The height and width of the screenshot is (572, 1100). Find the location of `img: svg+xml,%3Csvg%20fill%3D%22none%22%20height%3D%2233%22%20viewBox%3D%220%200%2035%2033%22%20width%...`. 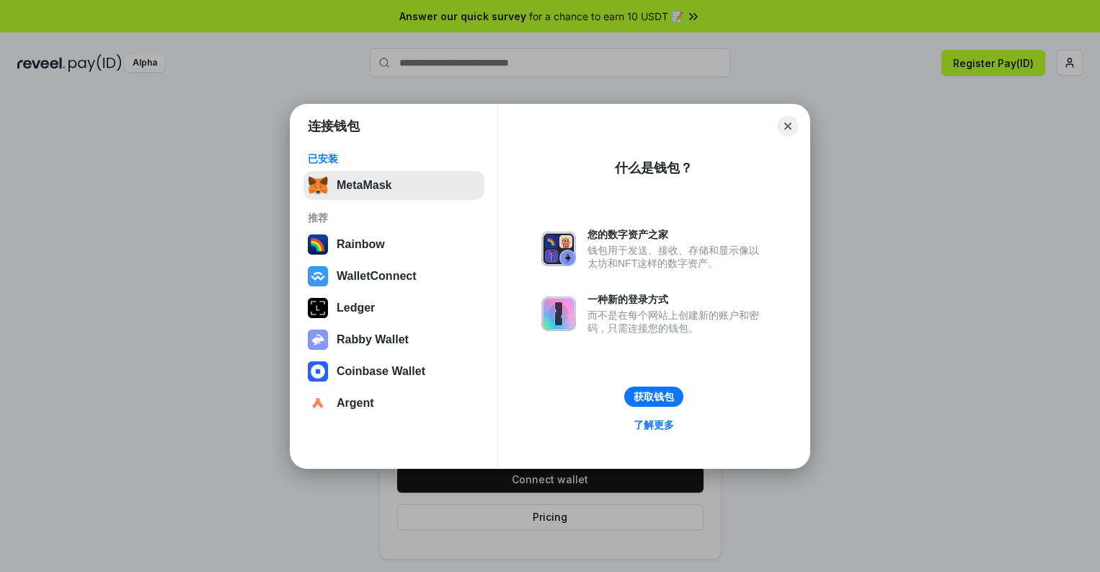

img: svg+xml,%3Csvg%20fill%3D%22none%22%20height%3D%2233%22%20viewBox%3D%220%200%2035%2033%22%20width%... is located at coordinates (318, 185).